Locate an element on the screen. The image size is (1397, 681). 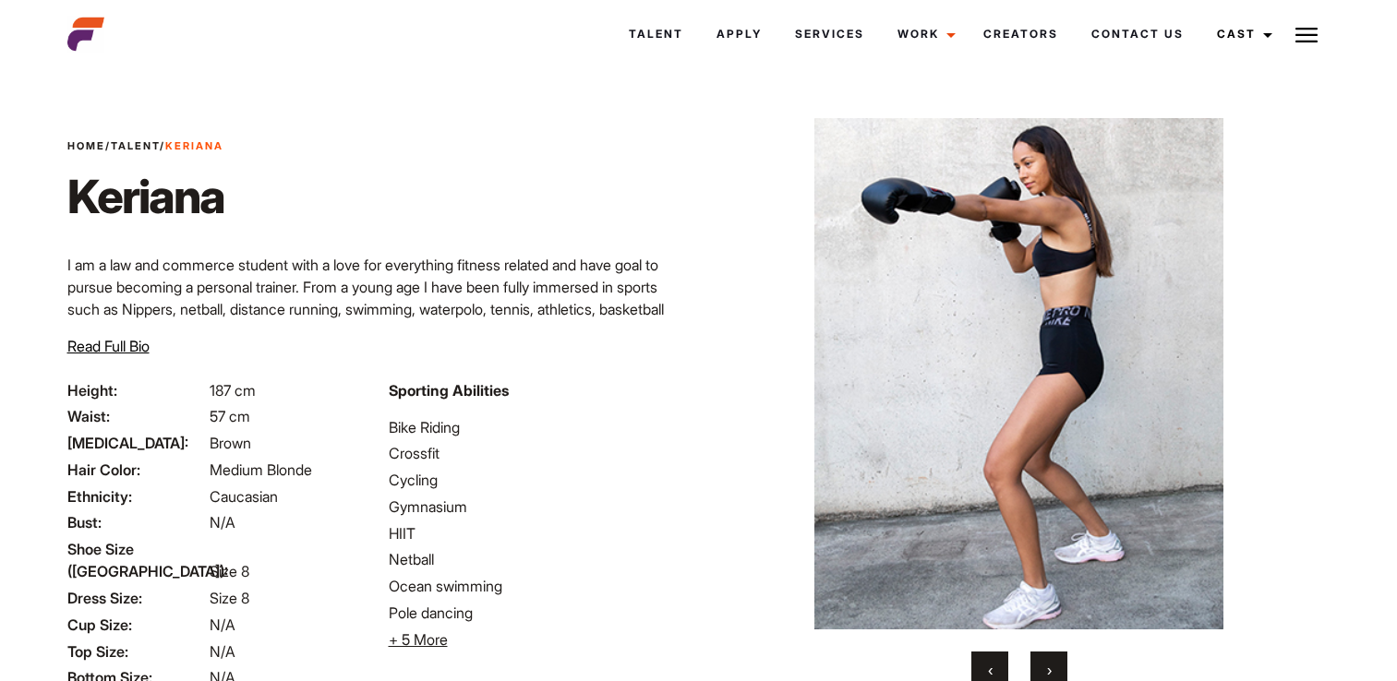
a: Home is located at coordinates (86, 146).